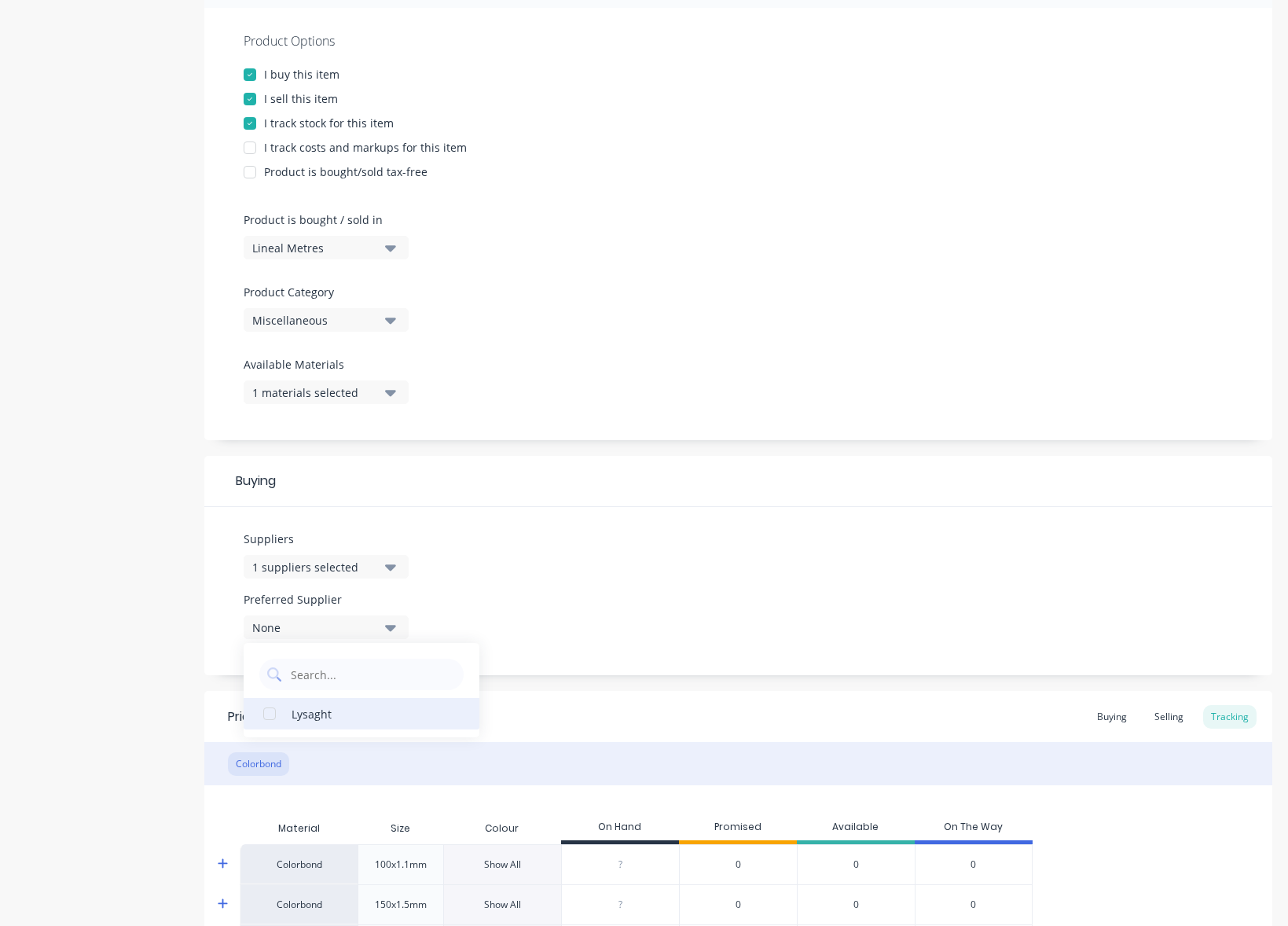 This screenshot has height=926, width=1288. I want to click on div: I track stock for this item, so click(329, 123).